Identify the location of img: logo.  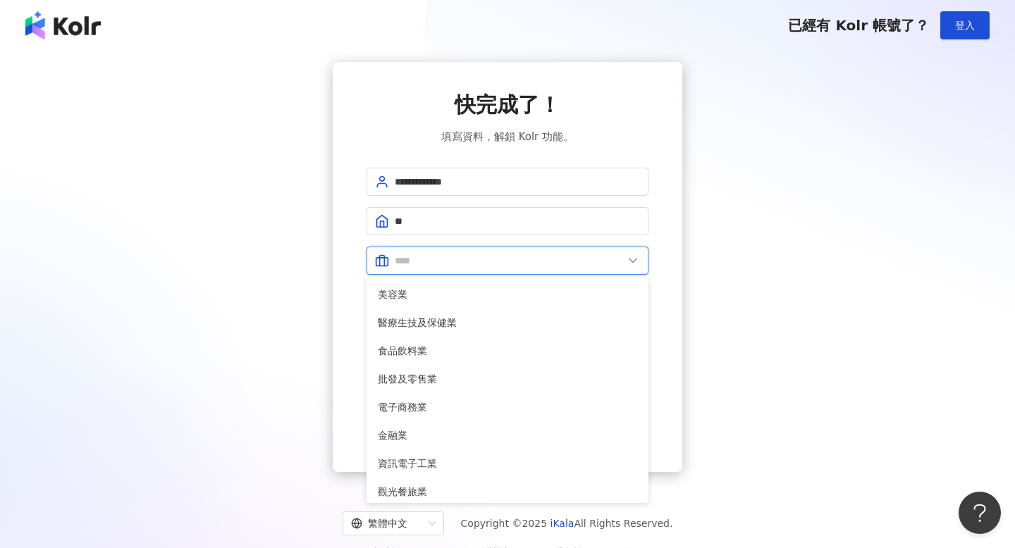
(63, 25).